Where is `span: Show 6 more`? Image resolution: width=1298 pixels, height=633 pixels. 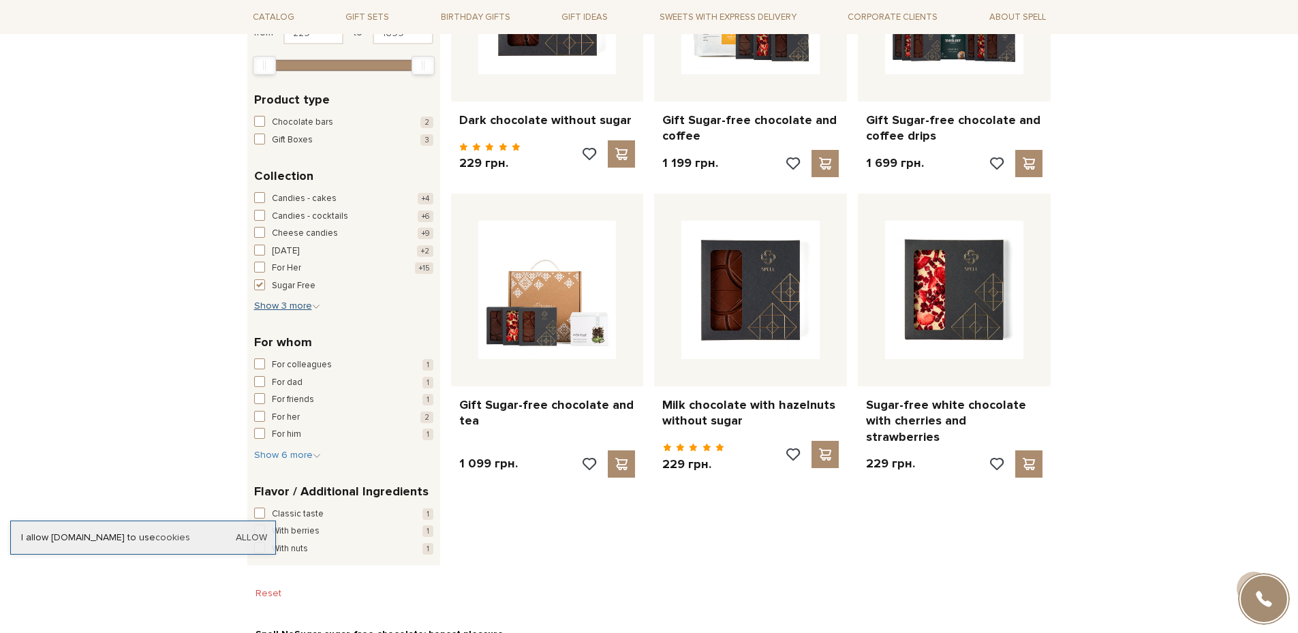
span: Show 6 more is located at coordinates (287, 454).